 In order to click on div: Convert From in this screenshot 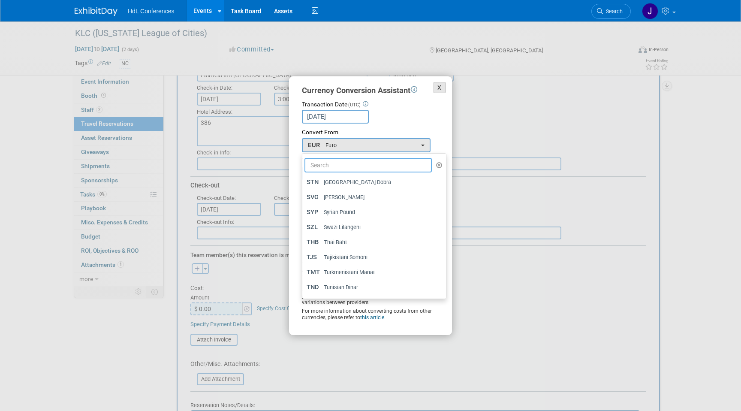, I will do `click(371, 133)`.